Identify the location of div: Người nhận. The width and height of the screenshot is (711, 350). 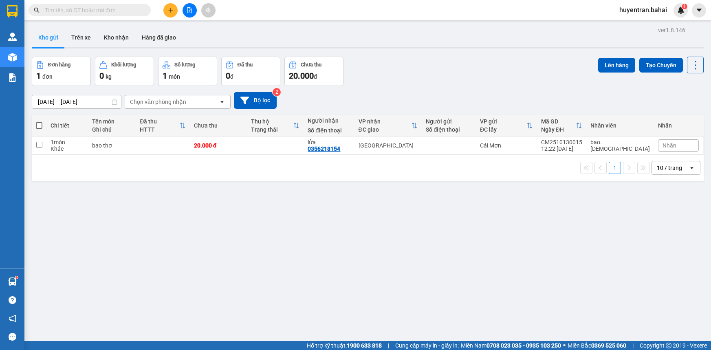
(329, 121).